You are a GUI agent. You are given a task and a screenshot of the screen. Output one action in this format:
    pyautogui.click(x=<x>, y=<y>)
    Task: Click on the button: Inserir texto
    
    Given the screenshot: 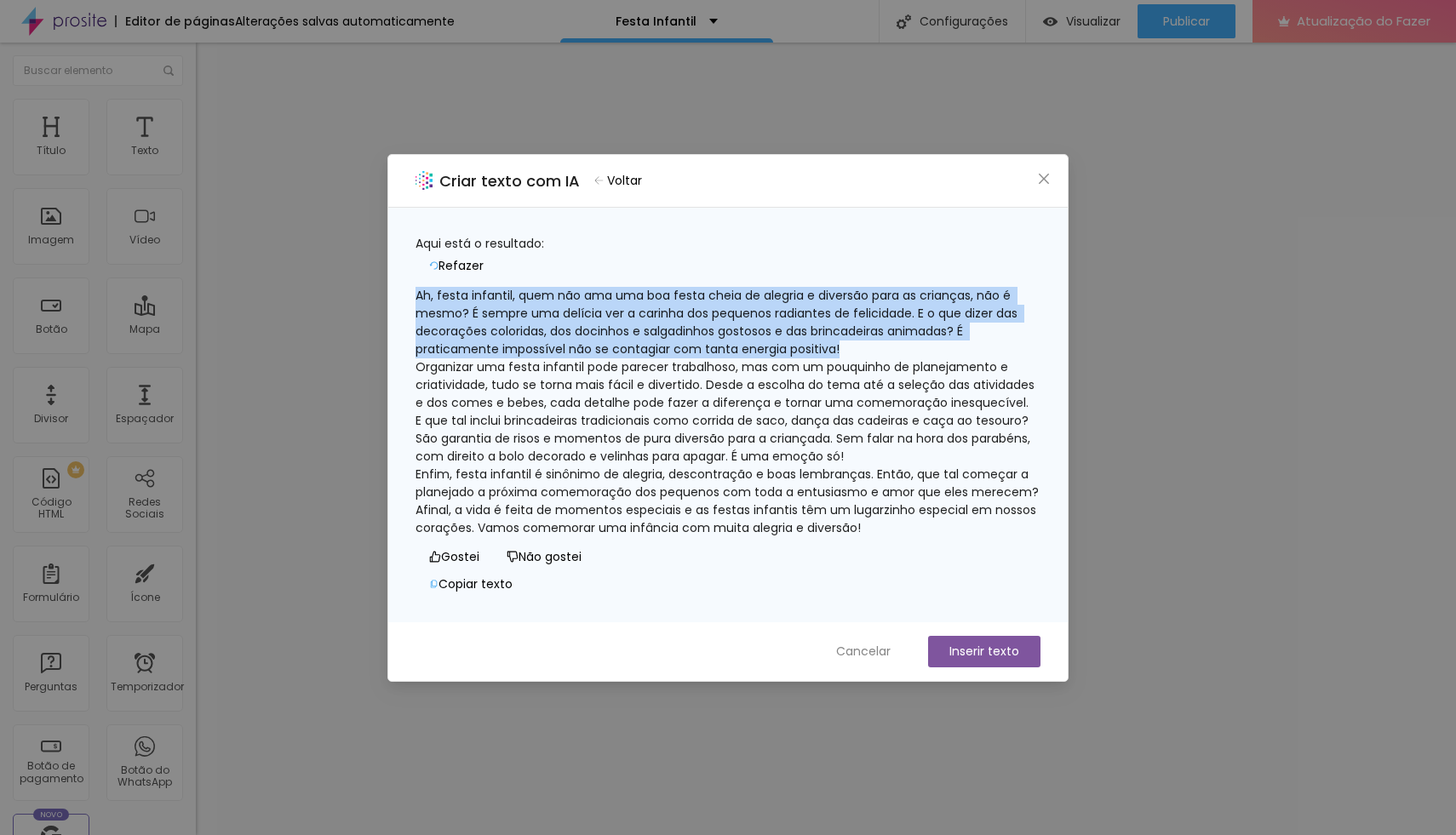 What is the action you would take?
    pyautogui.click(x=984, y=651)
    